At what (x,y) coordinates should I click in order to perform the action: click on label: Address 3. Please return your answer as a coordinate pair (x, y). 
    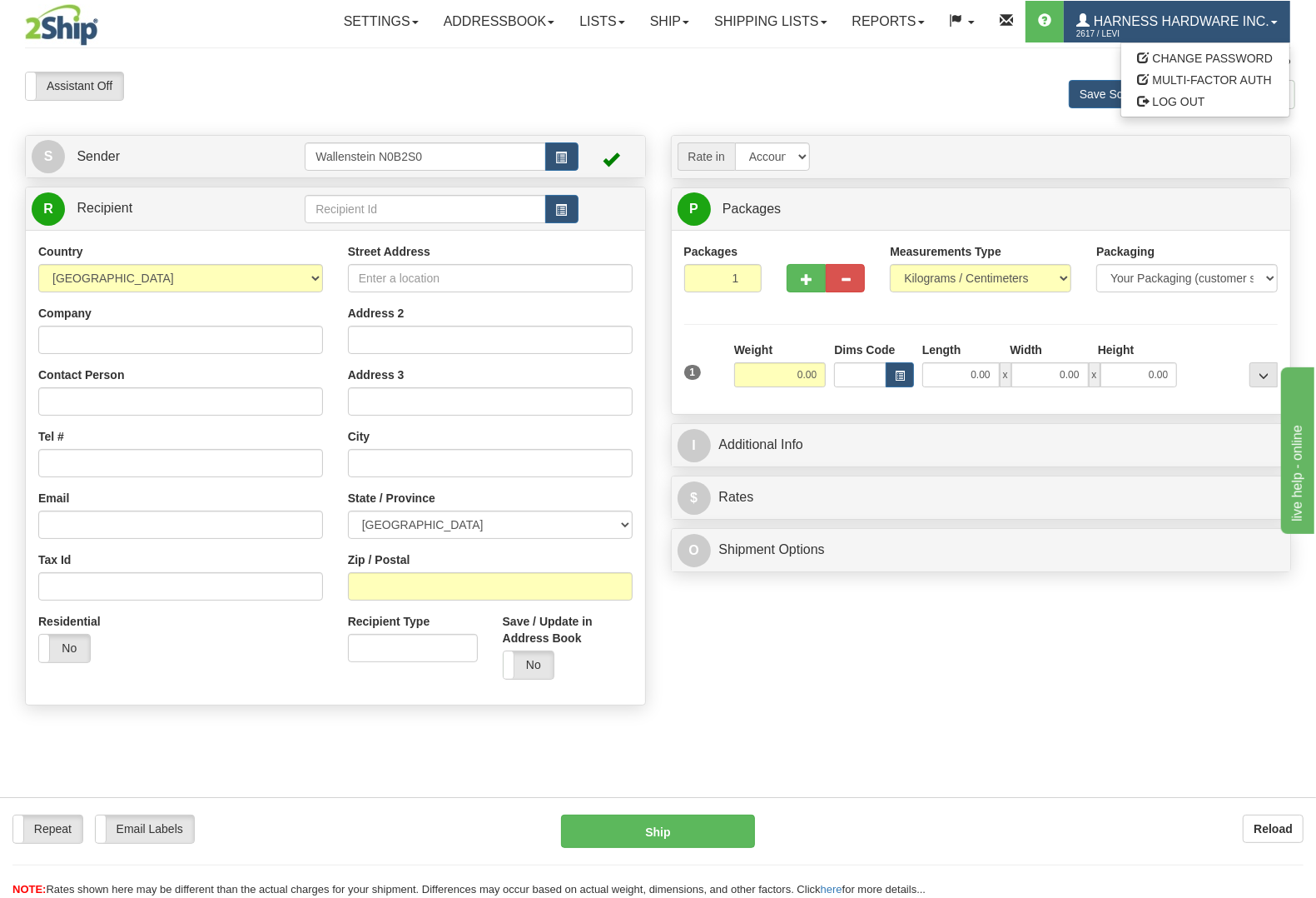
    Looking at the image, I should click on (377, 375).